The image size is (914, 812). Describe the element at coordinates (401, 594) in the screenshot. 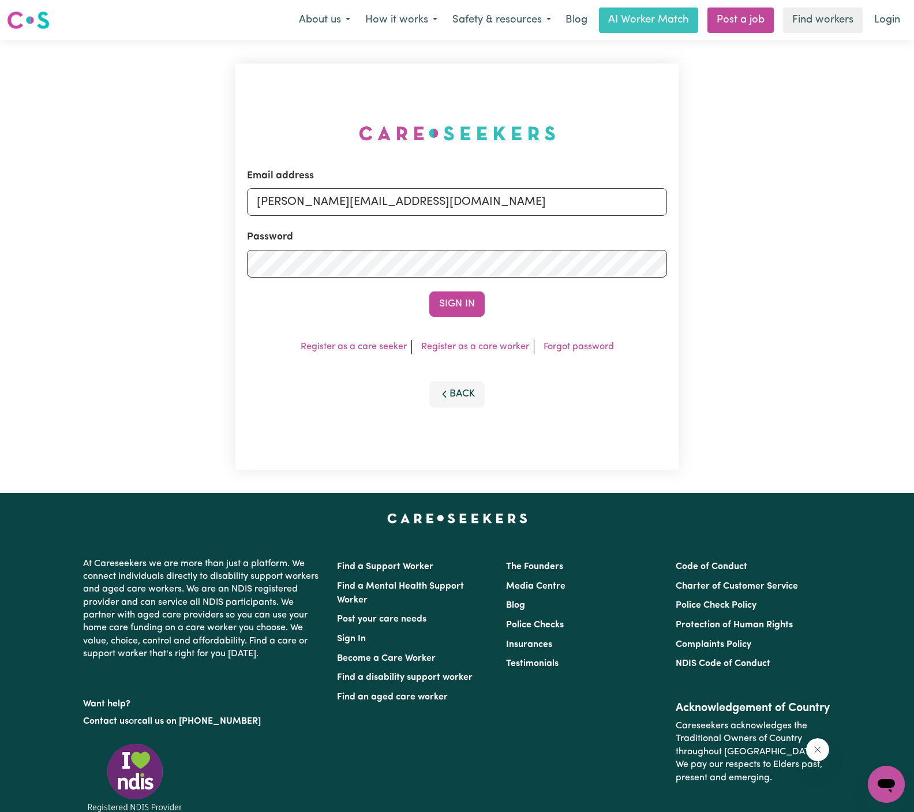

I see `a: Find a Mental Health Support Worker` at that location.